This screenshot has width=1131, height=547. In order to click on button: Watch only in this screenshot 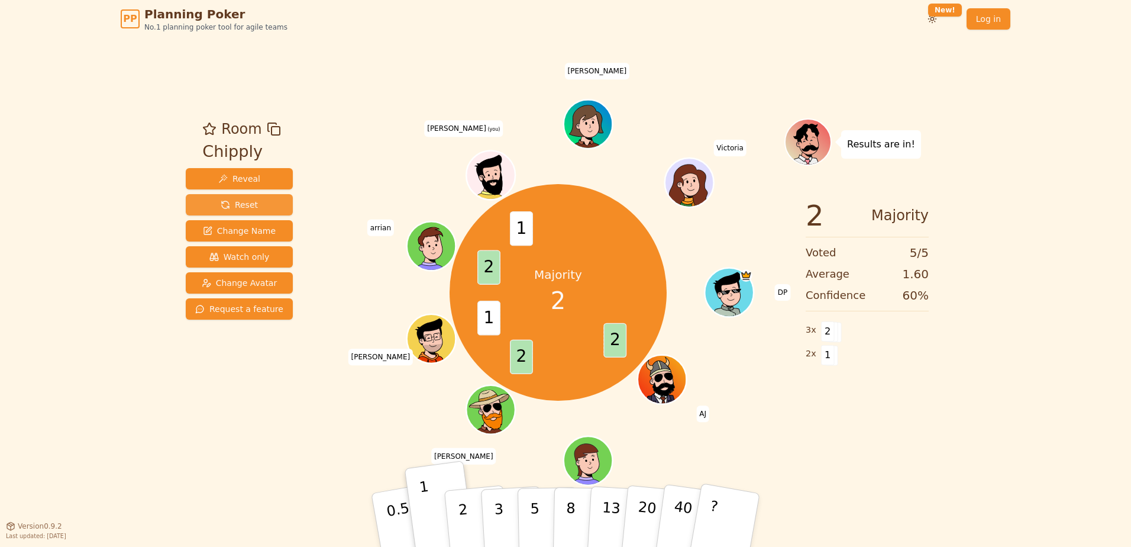, I will do `click(239, 257)`.